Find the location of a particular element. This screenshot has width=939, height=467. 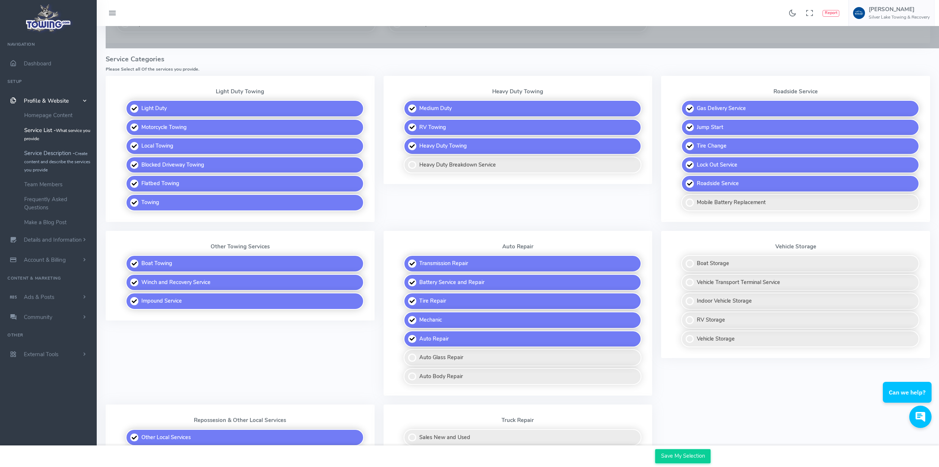

label: Impound Service is located at coordinates (245, 301).